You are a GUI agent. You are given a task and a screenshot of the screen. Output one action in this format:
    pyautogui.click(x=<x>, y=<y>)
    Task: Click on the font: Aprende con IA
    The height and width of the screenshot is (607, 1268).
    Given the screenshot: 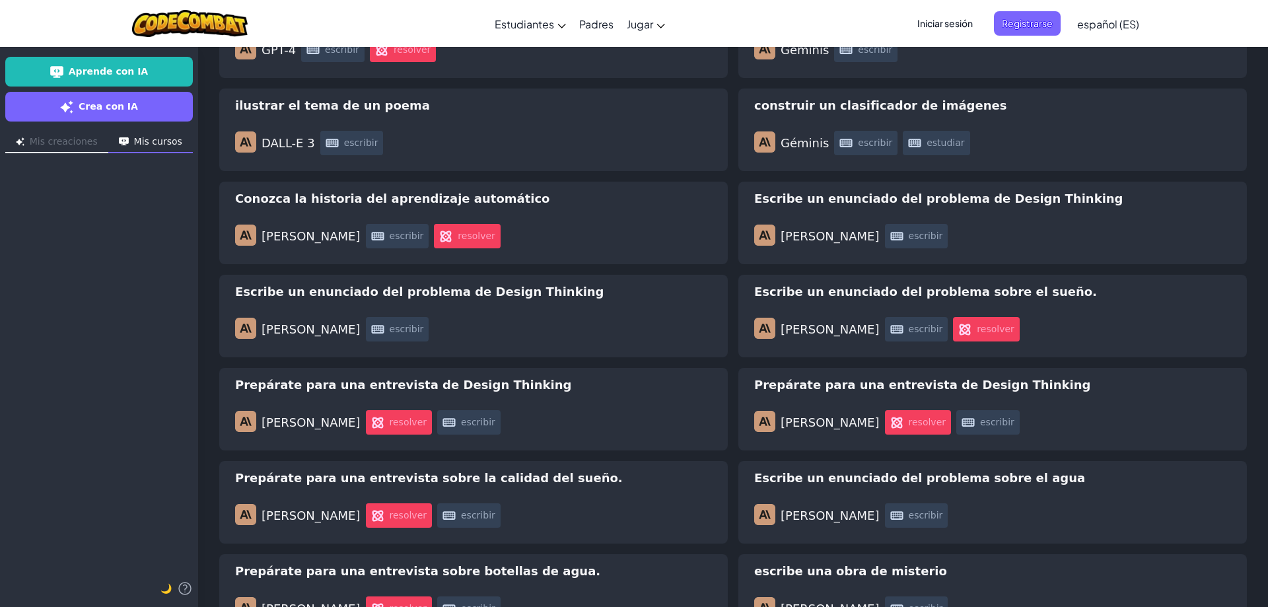 What is the action you would take?
    pyautogui.click(x=108, y=71)
    